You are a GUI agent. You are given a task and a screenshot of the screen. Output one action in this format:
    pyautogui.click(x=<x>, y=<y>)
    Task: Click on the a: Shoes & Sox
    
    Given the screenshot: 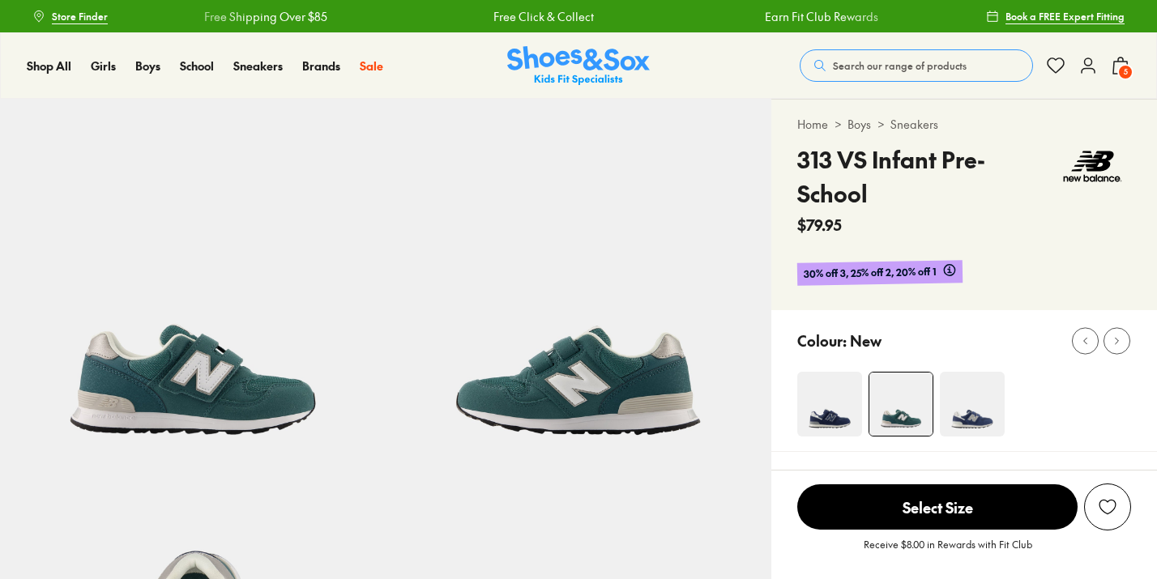 What is the action you would take?
    pyautogui.click(x=578, y=66)
    